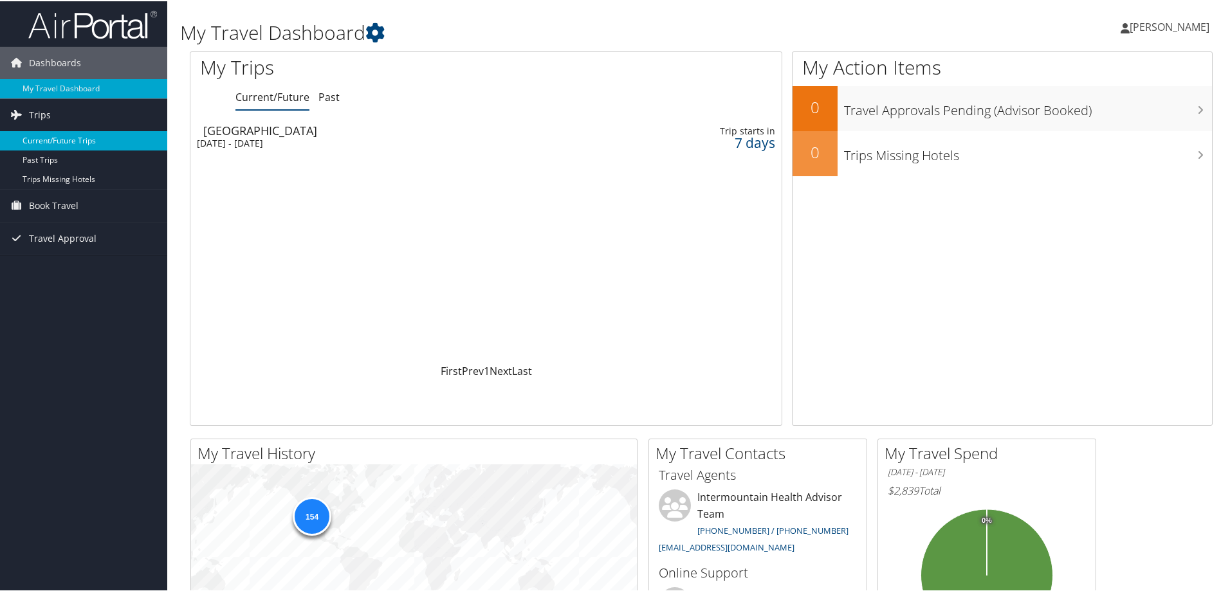 The height and width of the screenshot is (591, 1230). Describe the element at coordinates (987, 489) in the screenshot. I see `h6: Total` at that location.